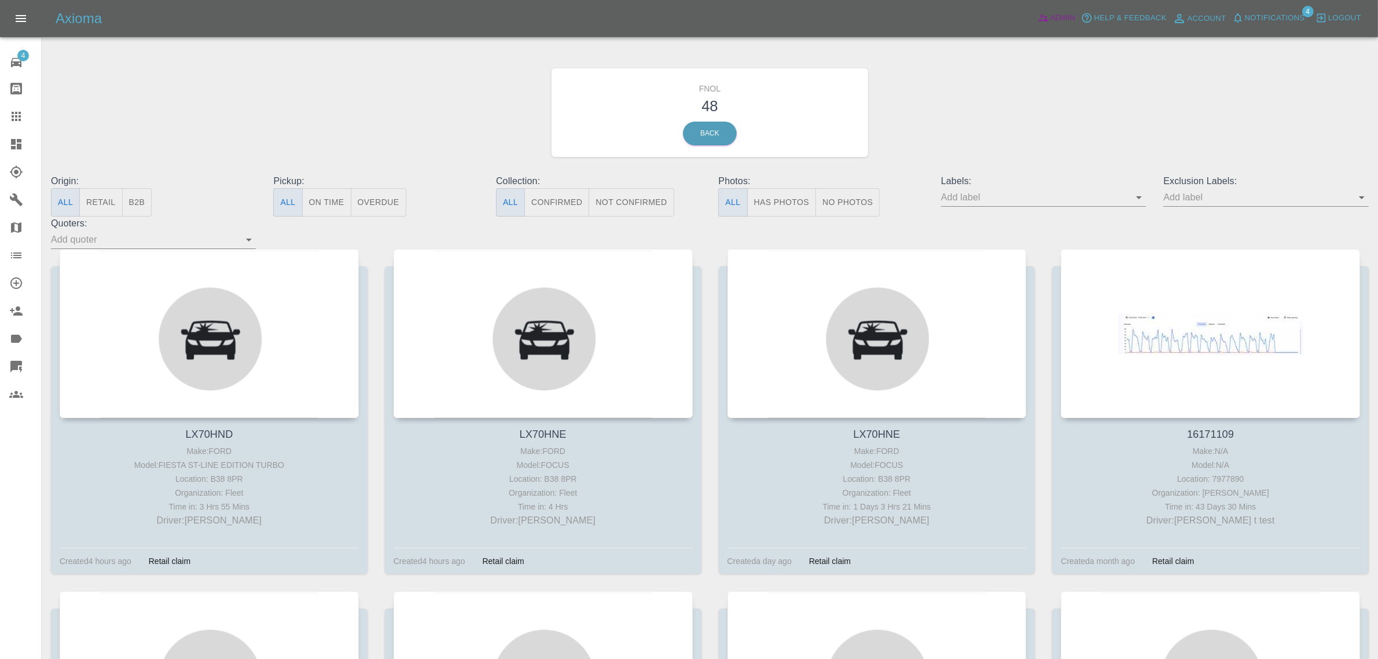 This screenshot has height=659, width=1378. Describe the element at coordinates (1210, 451) in the screenshot. I see `div: Make: N/A` at that location.